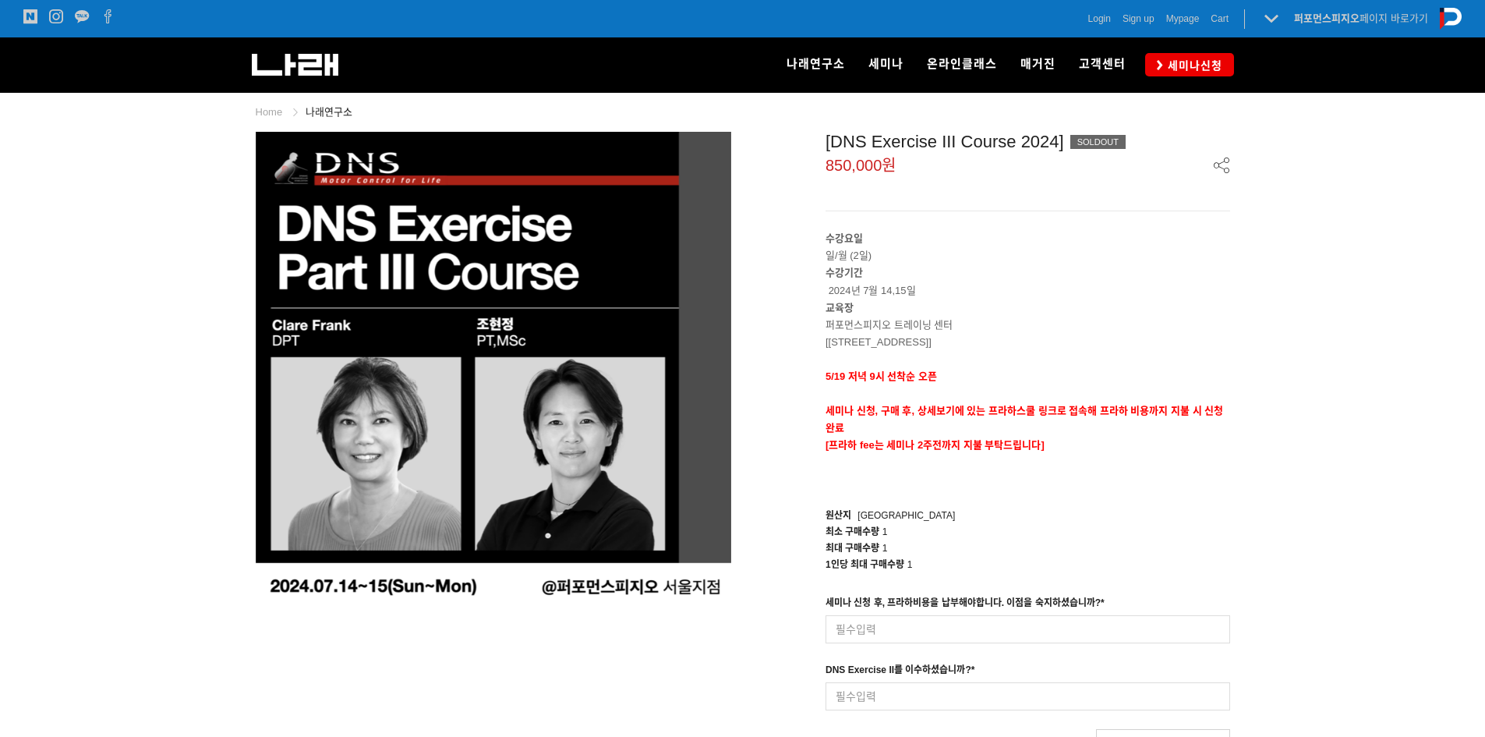  Describe the element at coordinates (838, 515) in the screenshot. I see `span: 원산지` at that location.